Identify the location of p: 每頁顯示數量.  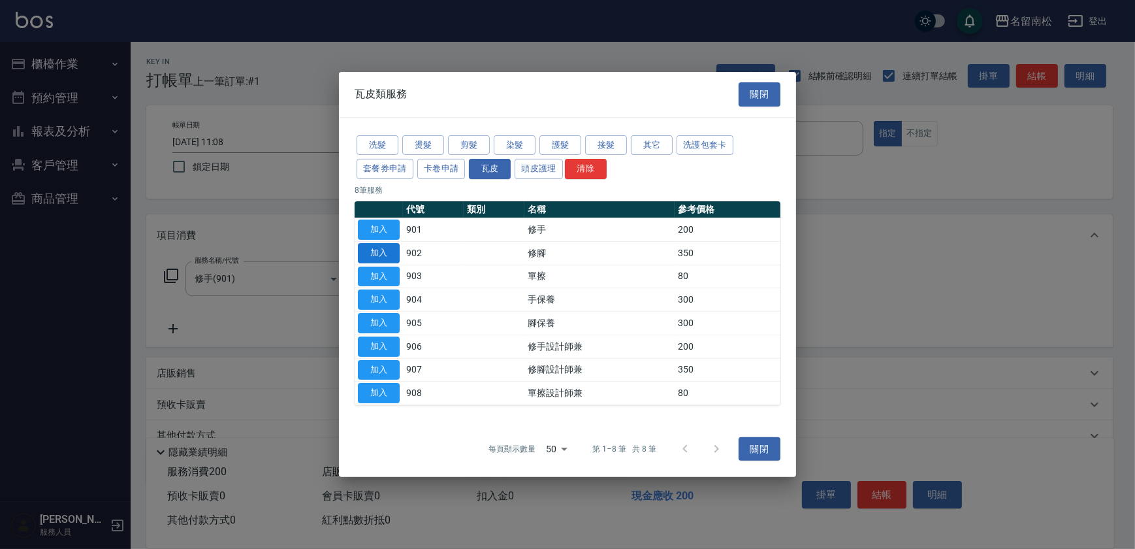
(512, 449).